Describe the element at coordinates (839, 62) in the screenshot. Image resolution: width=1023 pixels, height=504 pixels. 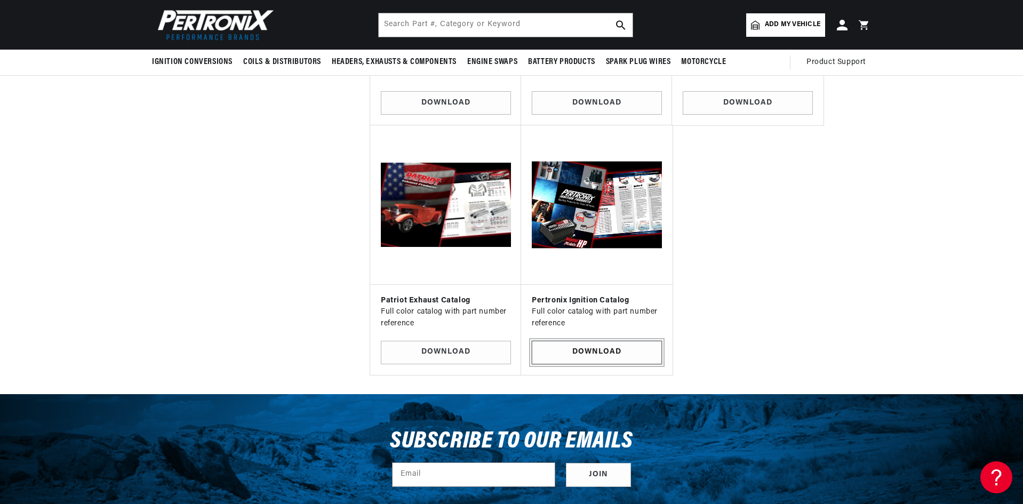
I see `summary: Product Support` at that location.